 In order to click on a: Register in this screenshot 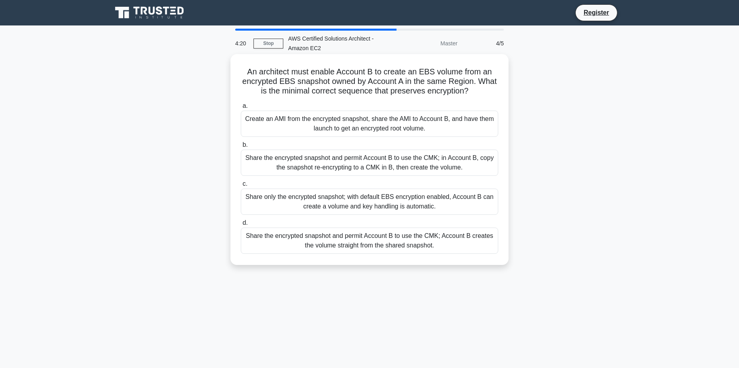, I will do `click(597, 12)`.